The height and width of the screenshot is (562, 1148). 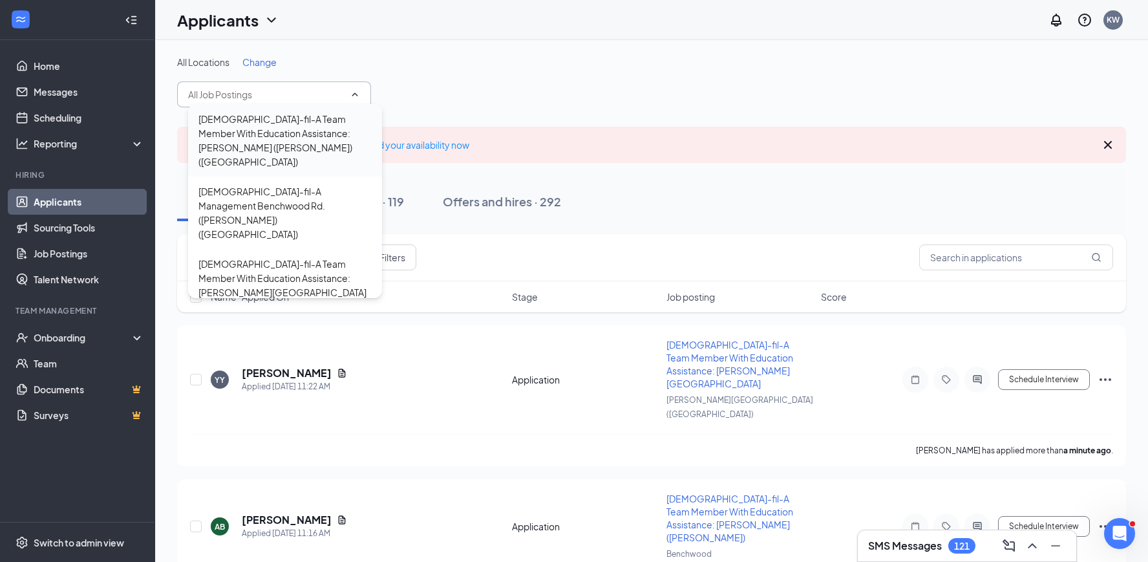 I want to click on svg: Minimize, so click(x=1056, y=546).